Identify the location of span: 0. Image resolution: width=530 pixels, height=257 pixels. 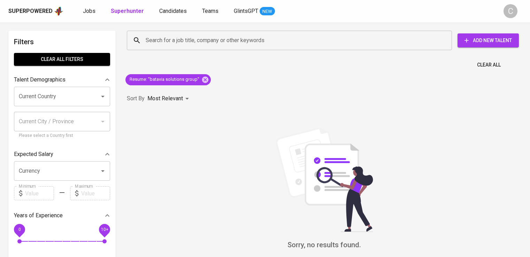
(19, 230).